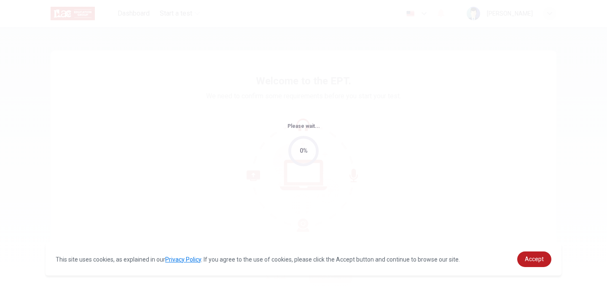  I want to click on span: Please wait..., so click(304, 126).